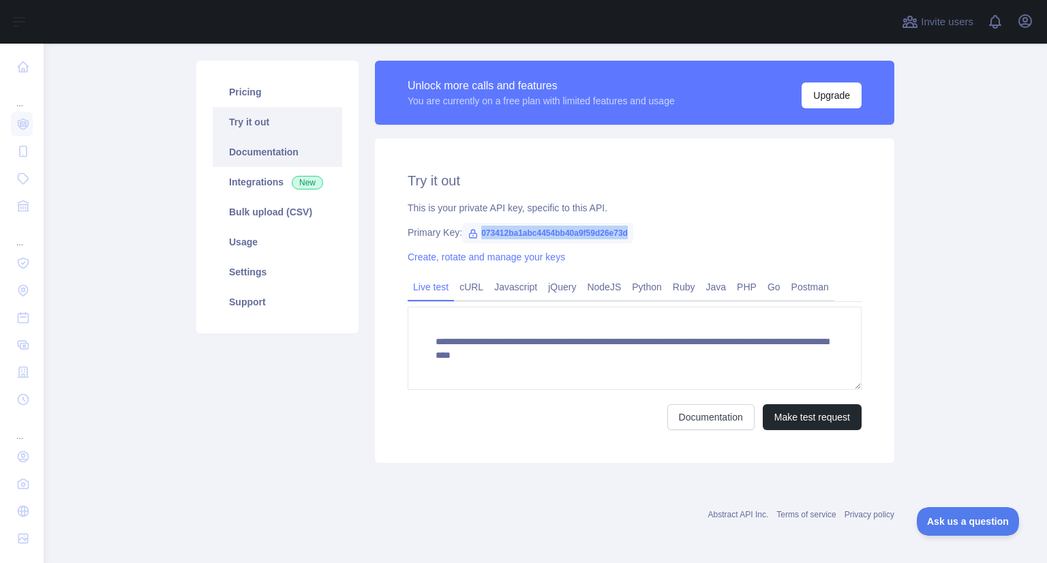  Describe the element at coordinates (562, 287) in the screenshot. I see `a: jQuery` at that location.